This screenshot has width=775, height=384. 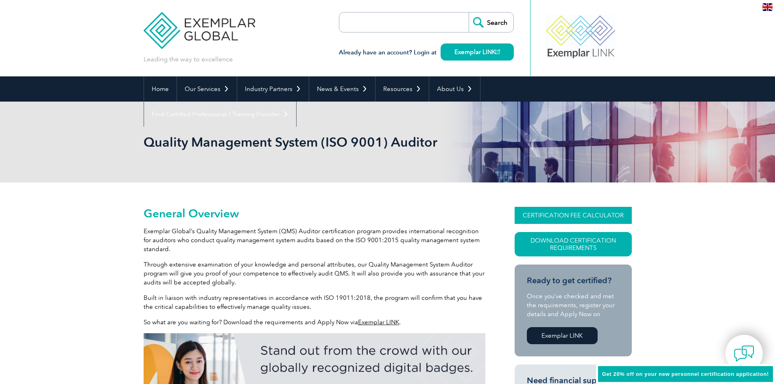 I want to click on input: Search, so click(x=491, y=22).